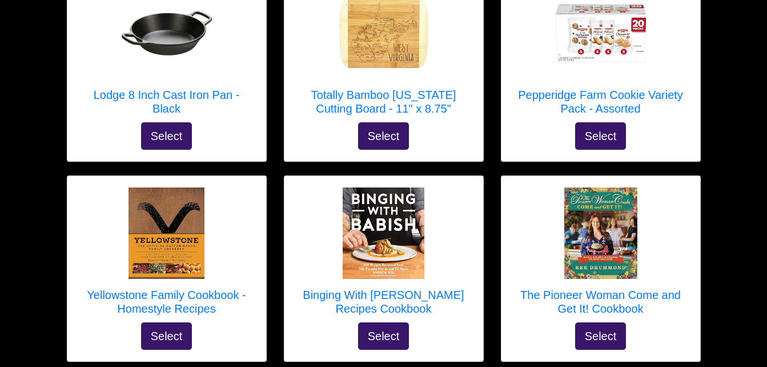  Describe the element at coordinates (601, 255) in the screenshot. I see `a: The Pioneer Woman Come and Get It! Cookbook The Pioneer Woman Come and Get It! Cookbook` at that location.